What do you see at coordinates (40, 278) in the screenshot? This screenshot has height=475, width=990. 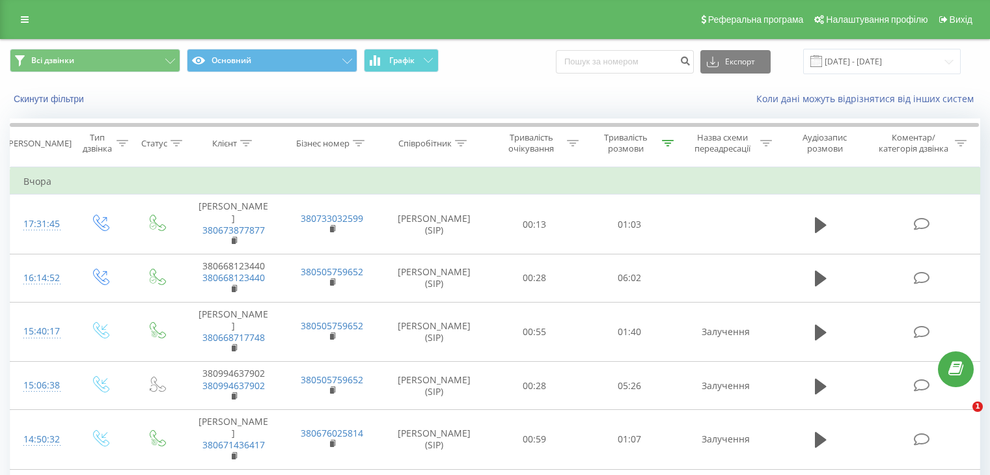 I see `div: 16:14:52` at bounding box center [40, 278].